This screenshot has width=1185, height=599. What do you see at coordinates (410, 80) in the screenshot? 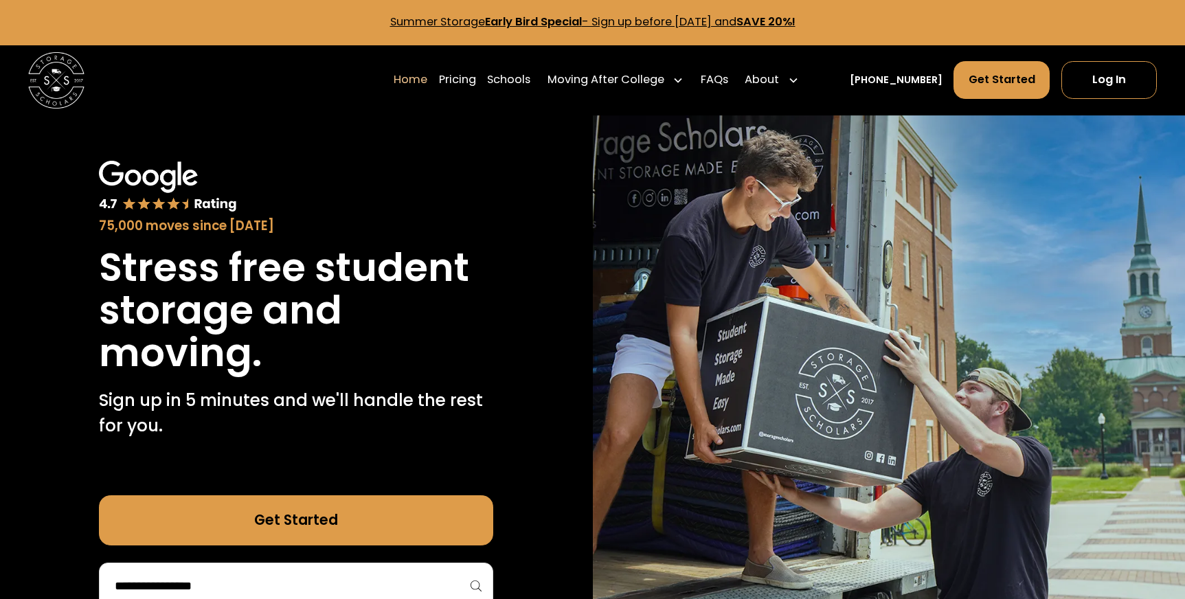
I see `a: Home` at bounding box center [410, 80].